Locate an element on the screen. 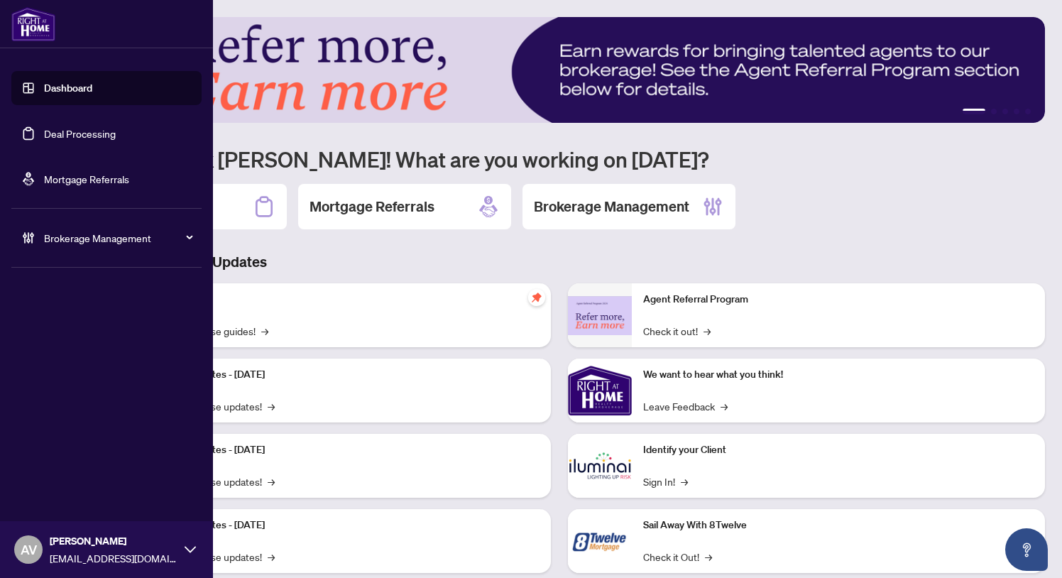  button: 4 is located at coordinates (1017, 111).